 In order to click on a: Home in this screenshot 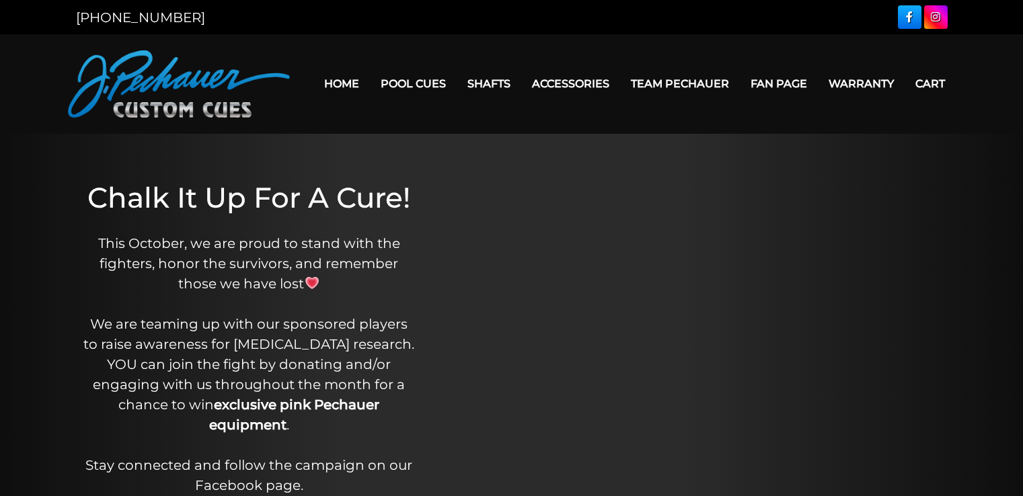, I will do `click(342, 83)`.